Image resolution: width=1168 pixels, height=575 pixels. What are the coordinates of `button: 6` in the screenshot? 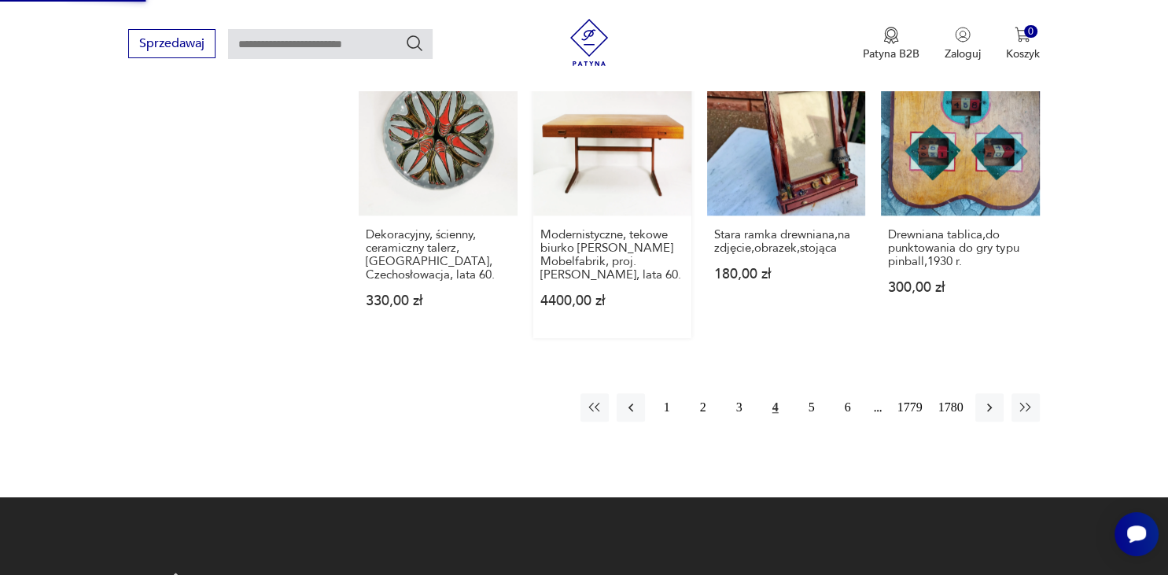 It's located at (848, 408).